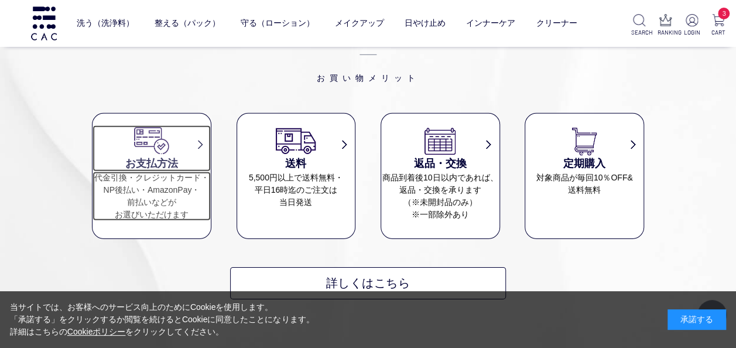 The width and height of the screenshot is (736, 348). Describe the element at coordinates (556, 23) in the screenshot. I see `a: クリーナー` at that location.